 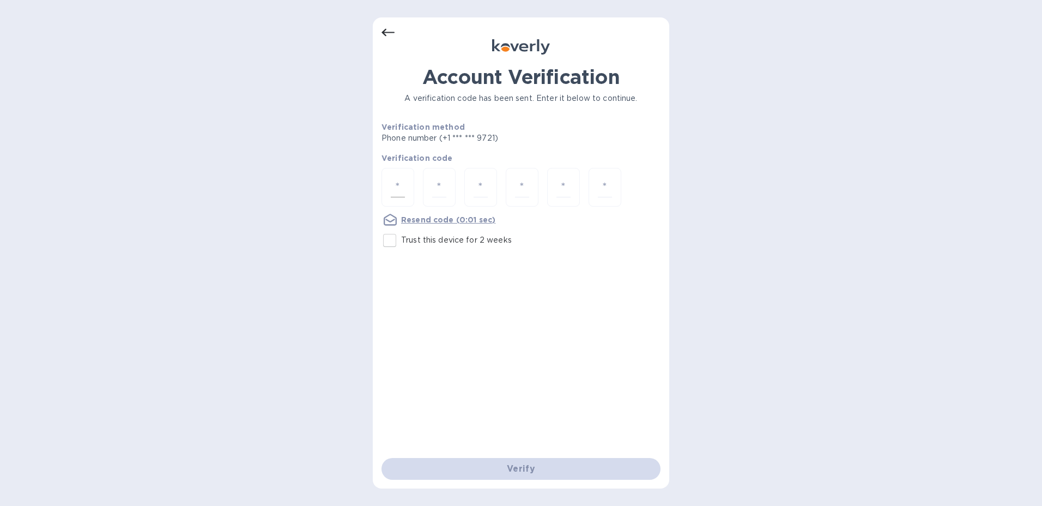 I want to click on u: Resend code (0:01 sec), so click(x=448, y=220).